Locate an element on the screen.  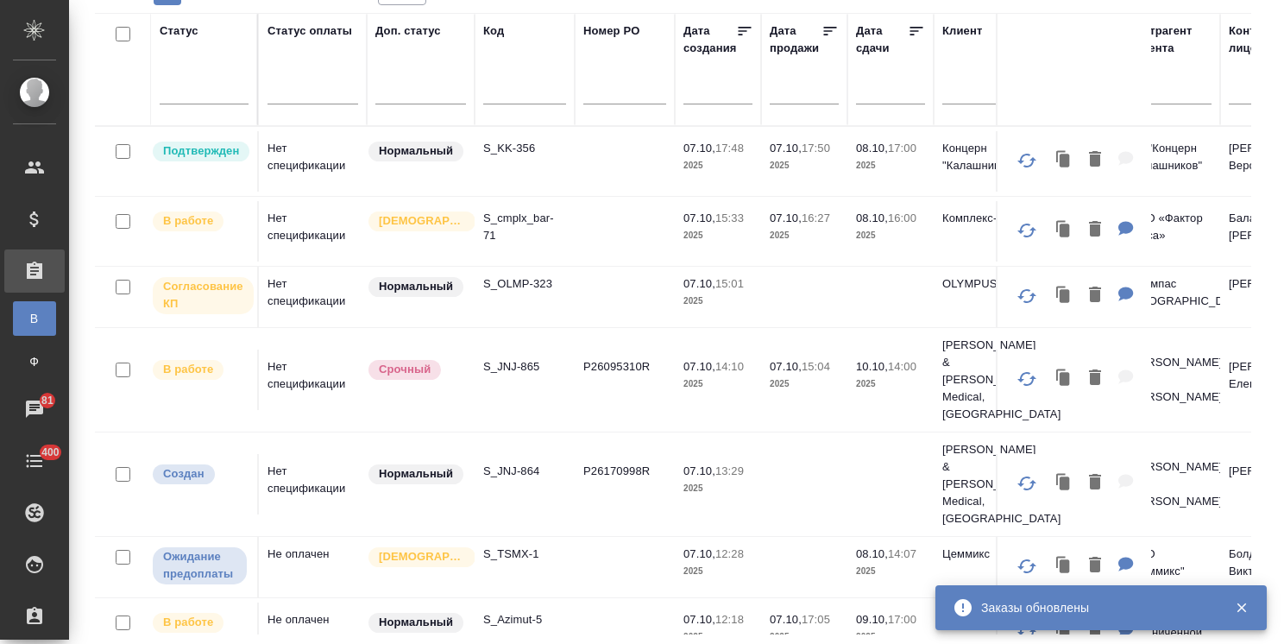
div: Дата создания is located at coordinates (709, 40).